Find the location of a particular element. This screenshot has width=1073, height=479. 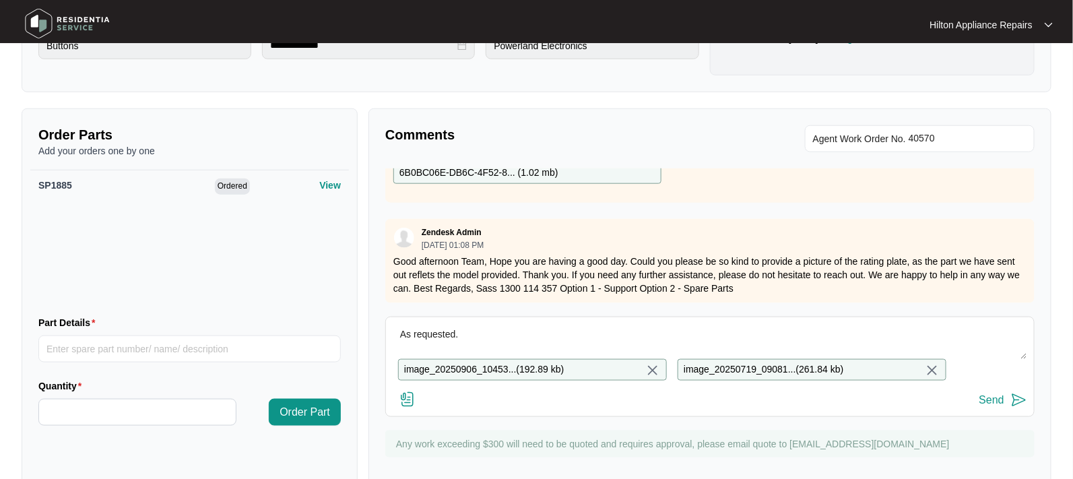

p: Hilton Appliance Repairs is located at coordinates (980, 25).